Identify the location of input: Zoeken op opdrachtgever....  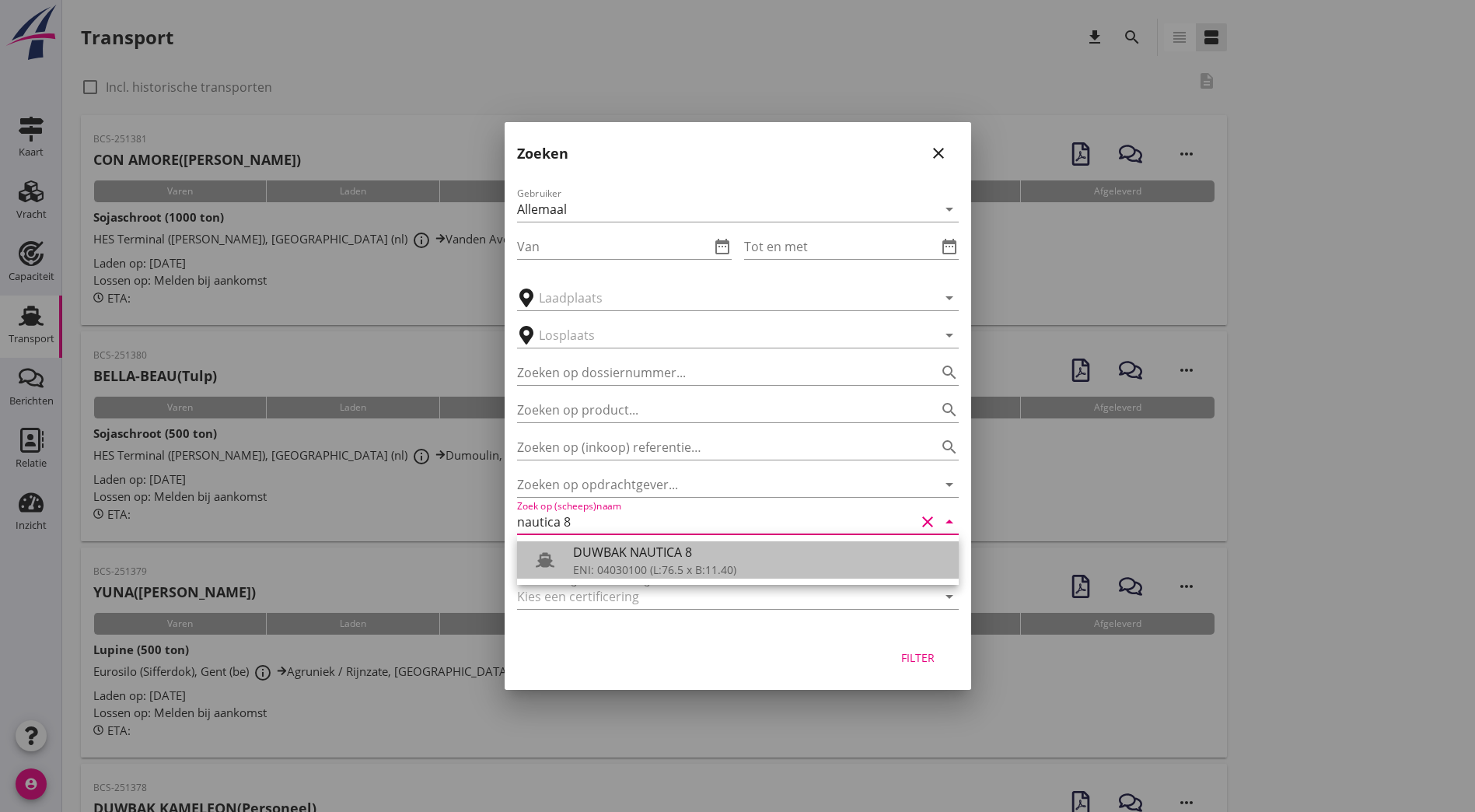
(716, 485).